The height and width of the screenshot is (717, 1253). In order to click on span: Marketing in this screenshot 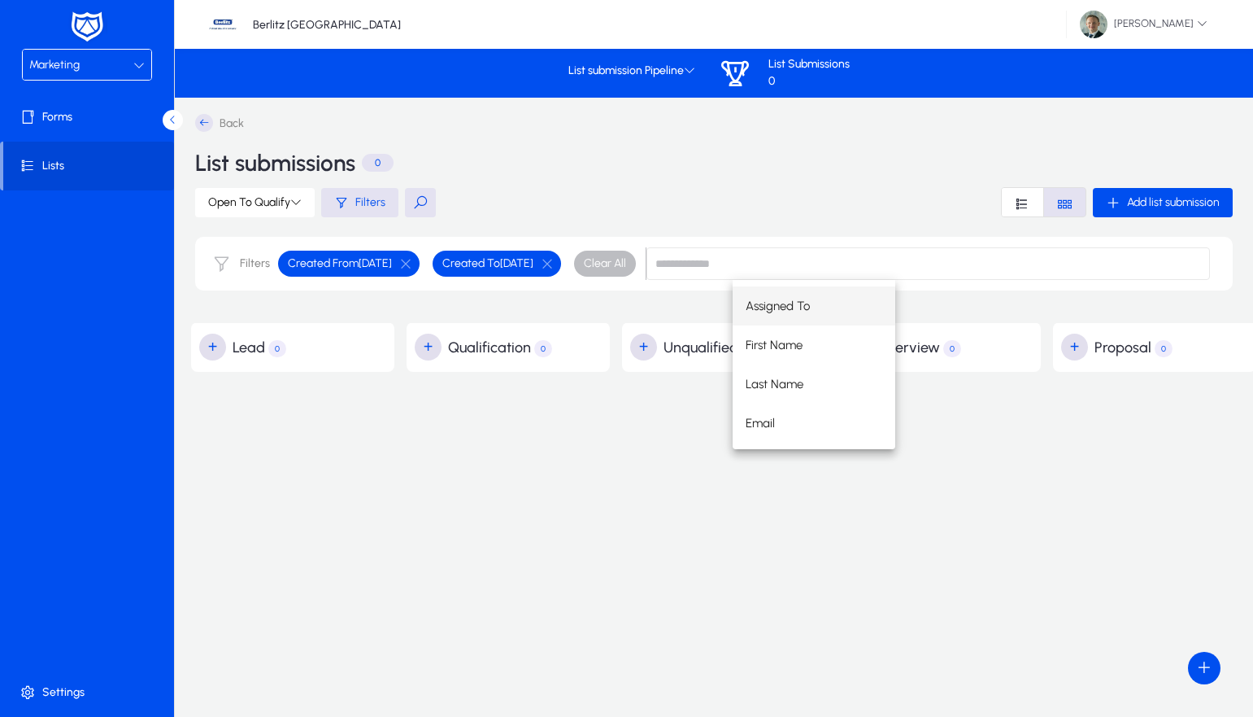, I will do `click(54, 64)`.